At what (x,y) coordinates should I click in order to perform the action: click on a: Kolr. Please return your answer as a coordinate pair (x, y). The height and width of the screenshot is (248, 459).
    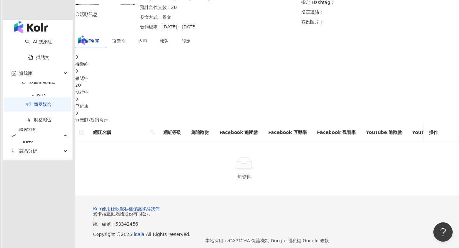
    Looking at the image, I should click on (97, 209).